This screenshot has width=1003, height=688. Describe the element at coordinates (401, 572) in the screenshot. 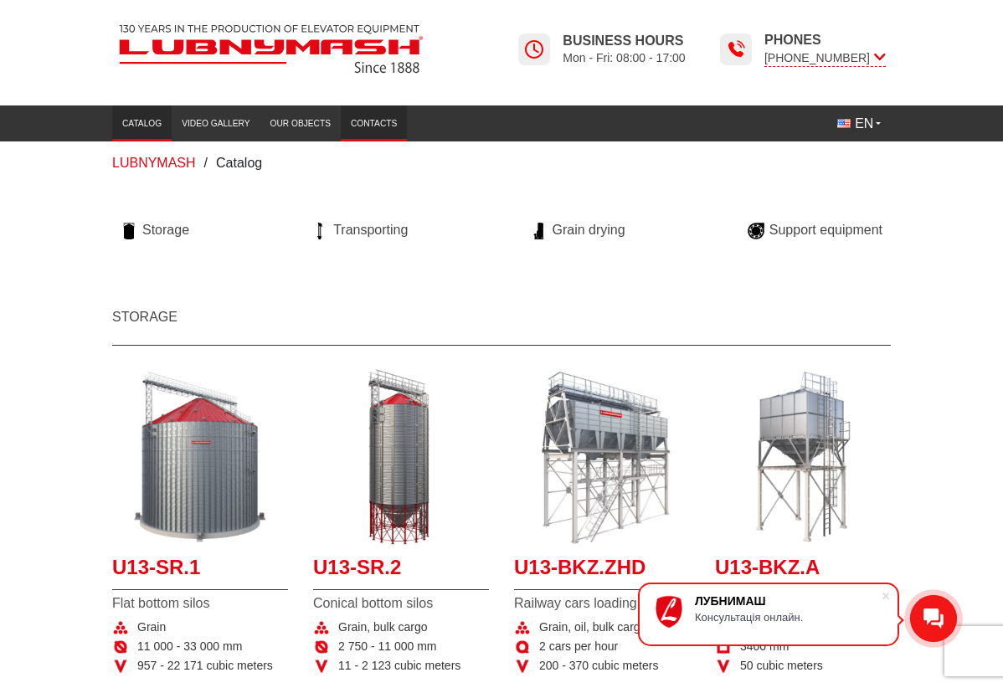

I see `a: U13-SR.2` at that location.